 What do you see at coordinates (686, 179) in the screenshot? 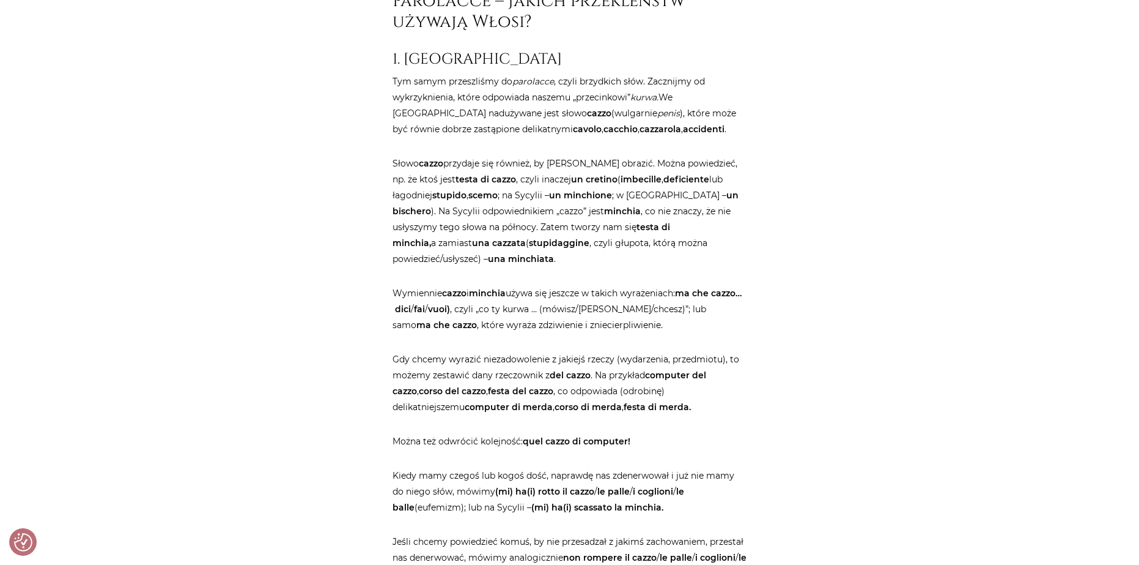
I see `strong: deficiente` at bounding box center [686, 179].